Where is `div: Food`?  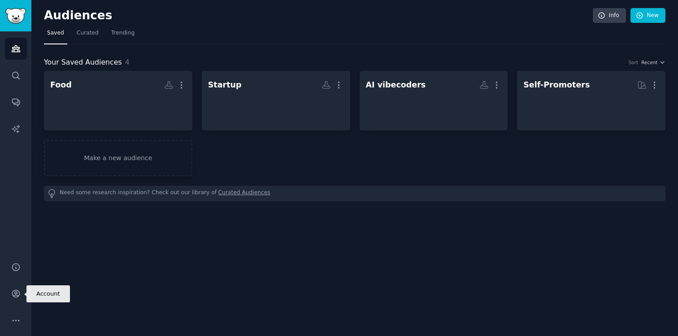 div: Food is located at coordinates (61, 85).